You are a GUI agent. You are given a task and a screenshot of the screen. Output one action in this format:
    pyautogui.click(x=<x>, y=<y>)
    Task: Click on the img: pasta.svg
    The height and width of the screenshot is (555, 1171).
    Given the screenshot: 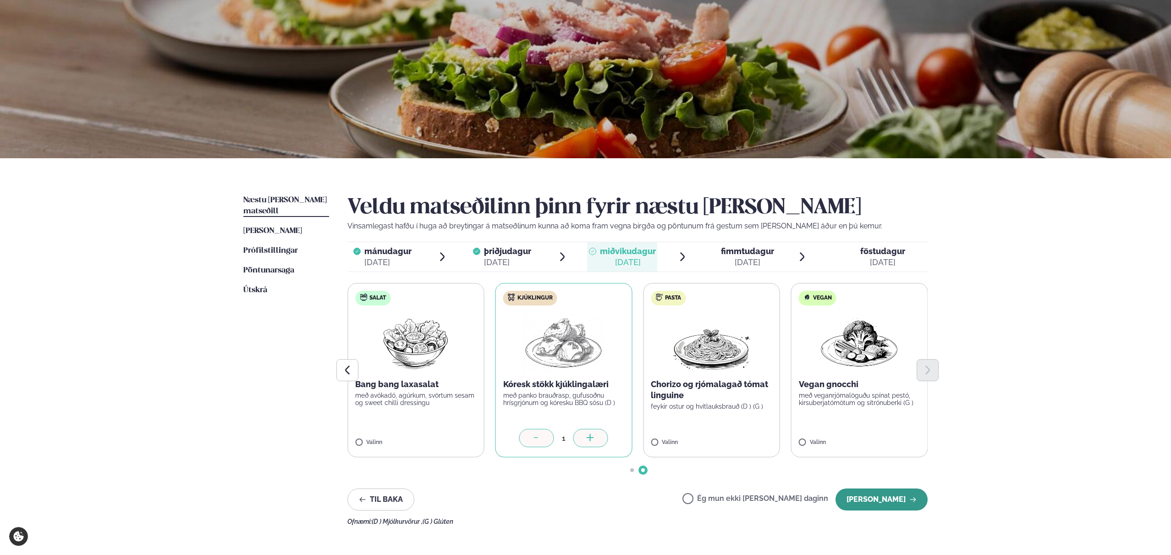 What is the action you would take?
    pyautogui.click(x=659, y=297)
    